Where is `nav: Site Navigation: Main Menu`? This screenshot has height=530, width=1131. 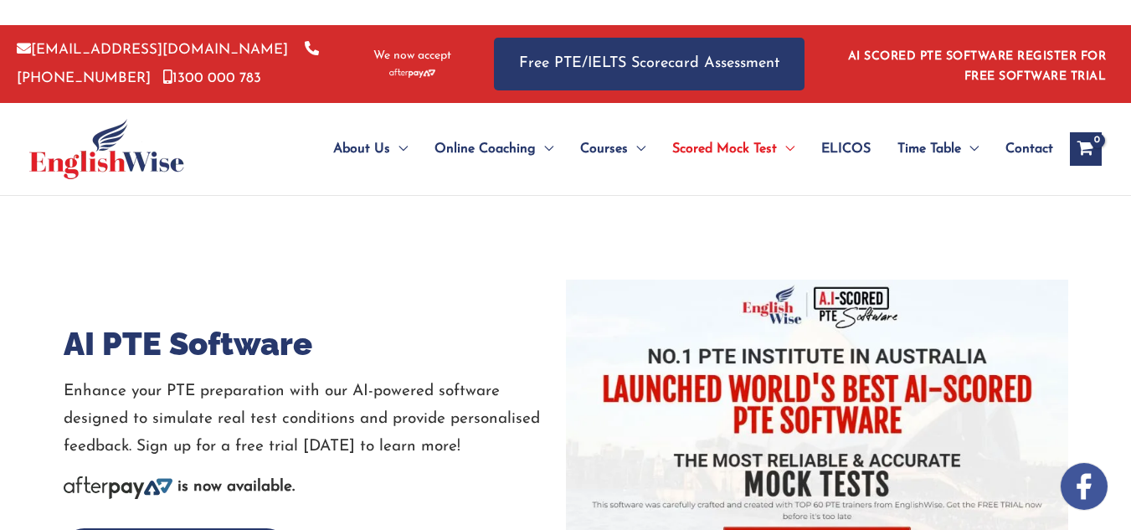
nav: Site Navigation: Main Menu is located at coordinates (673, 149).